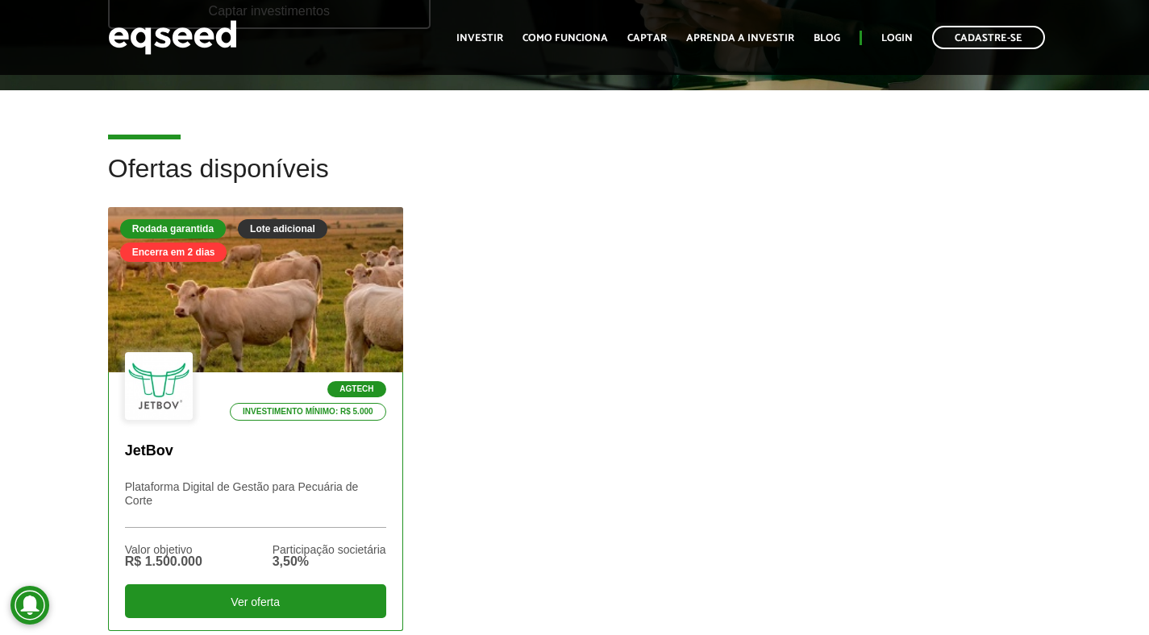 Image resolution: width=1149 pixels, height=635 pixels. I want to click on a: Login, so click(896, 38).